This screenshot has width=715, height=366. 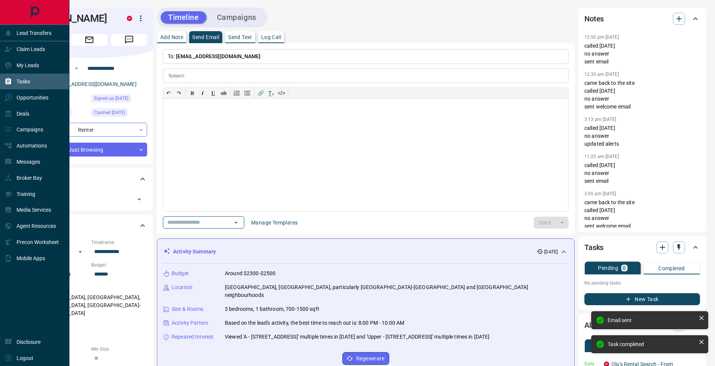 What do you see at coordinates (608, 268) in the screenshot?
I see `p: Pending` at bounding box center [608, 268].